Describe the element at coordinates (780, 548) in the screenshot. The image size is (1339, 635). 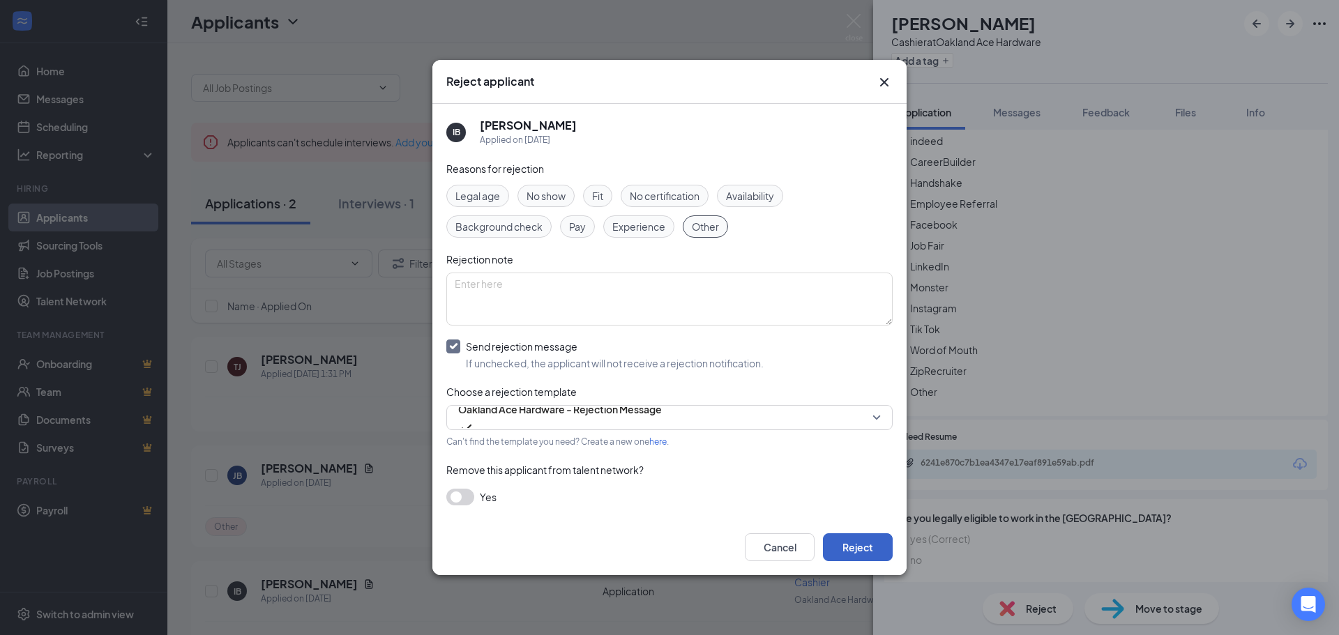
I see `button: Cancel` at that location.